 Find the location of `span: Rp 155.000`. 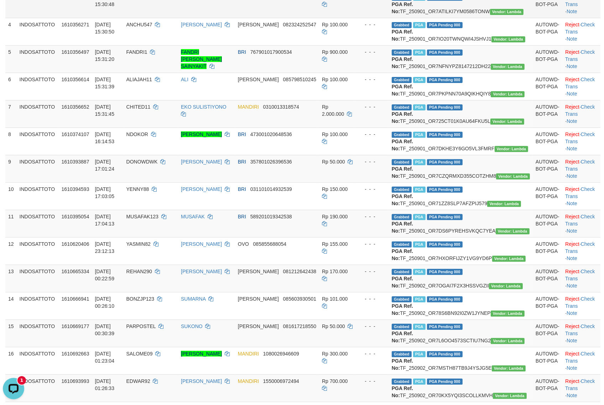

span: Rp 155.000 is located at coordinates (335, 244).